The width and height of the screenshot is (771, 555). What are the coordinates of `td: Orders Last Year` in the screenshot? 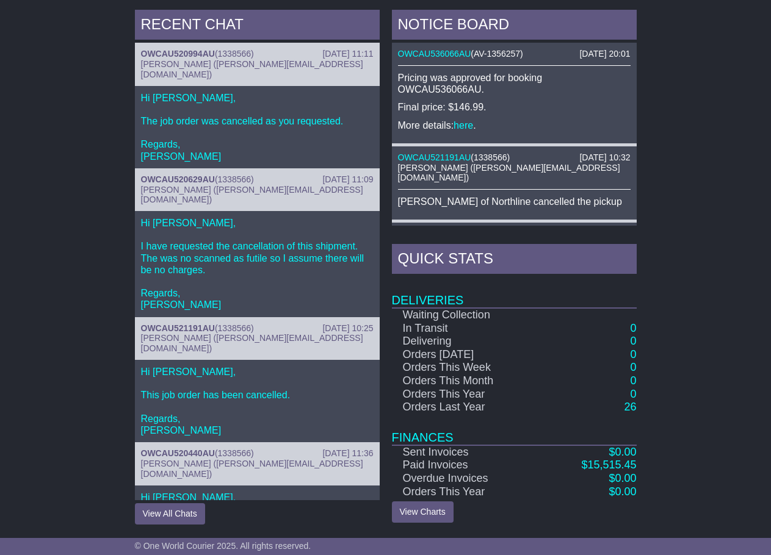 It's located at (466, 408).